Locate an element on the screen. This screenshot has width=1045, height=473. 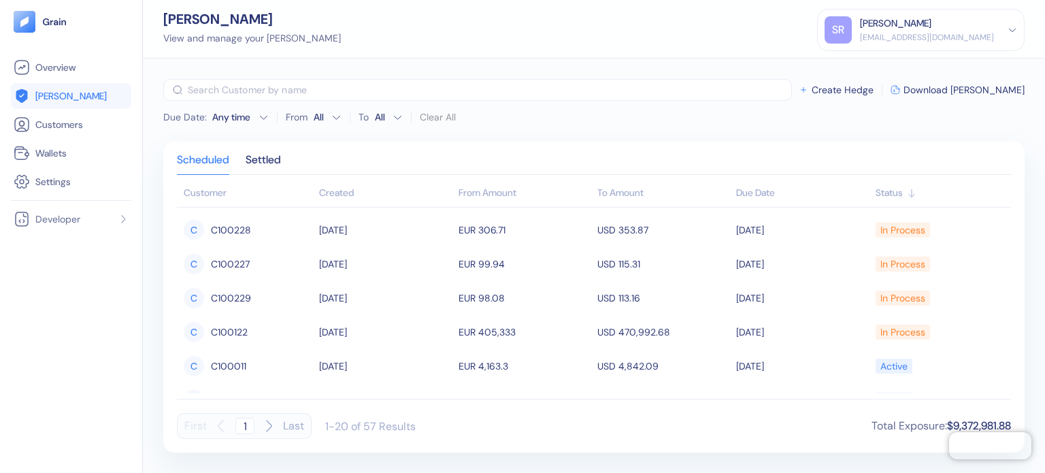
label: To is located at coordinates (363, 117).